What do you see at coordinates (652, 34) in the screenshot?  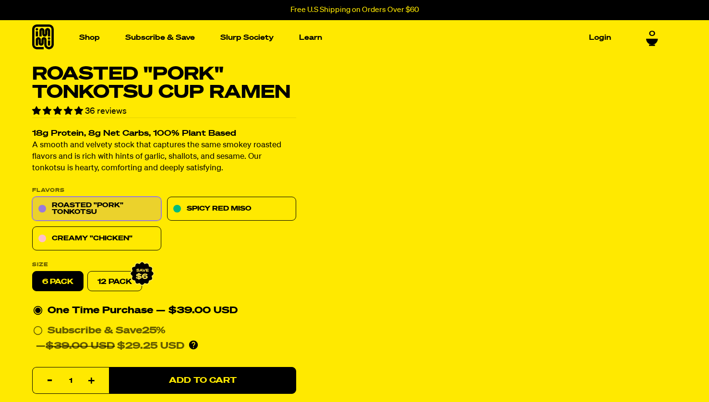 I see `span: 0` at bounding box center [652, 34].